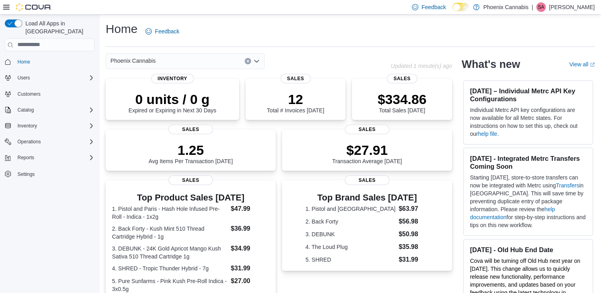  I want to click on dd: $56.98, so click(414, 222).